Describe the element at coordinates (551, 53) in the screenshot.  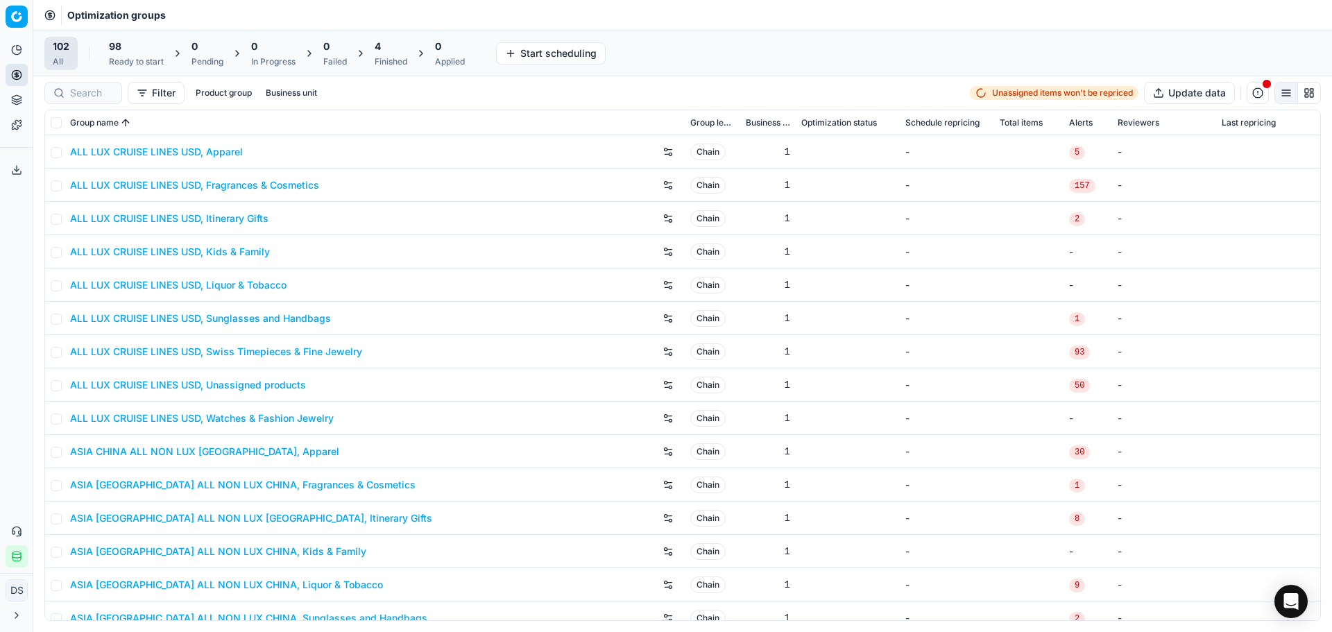
I see `button: Start scheduling` at that location.